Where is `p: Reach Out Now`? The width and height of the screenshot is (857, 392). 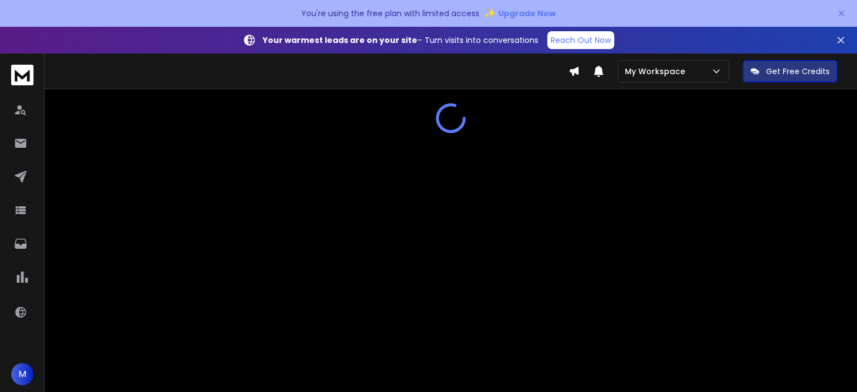 p: Reach Out Now is located at coordinates (581, 40).